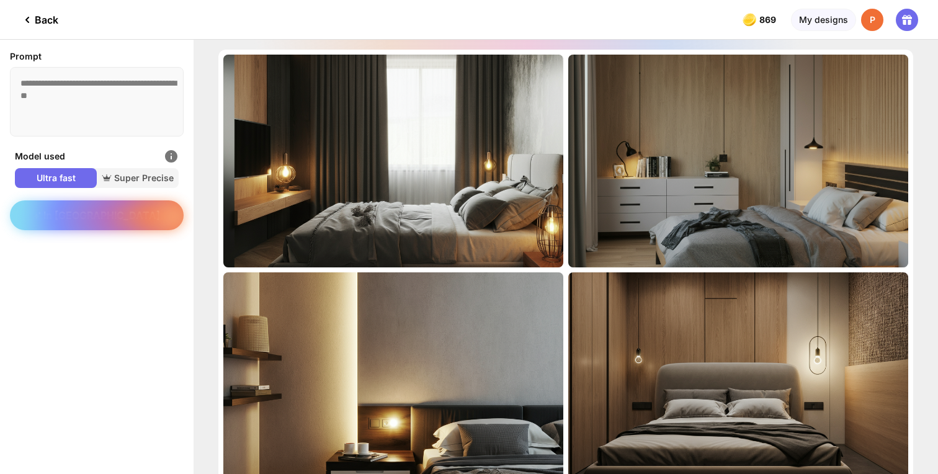  I want to click on span: Ultra fast, so click(56, 178).